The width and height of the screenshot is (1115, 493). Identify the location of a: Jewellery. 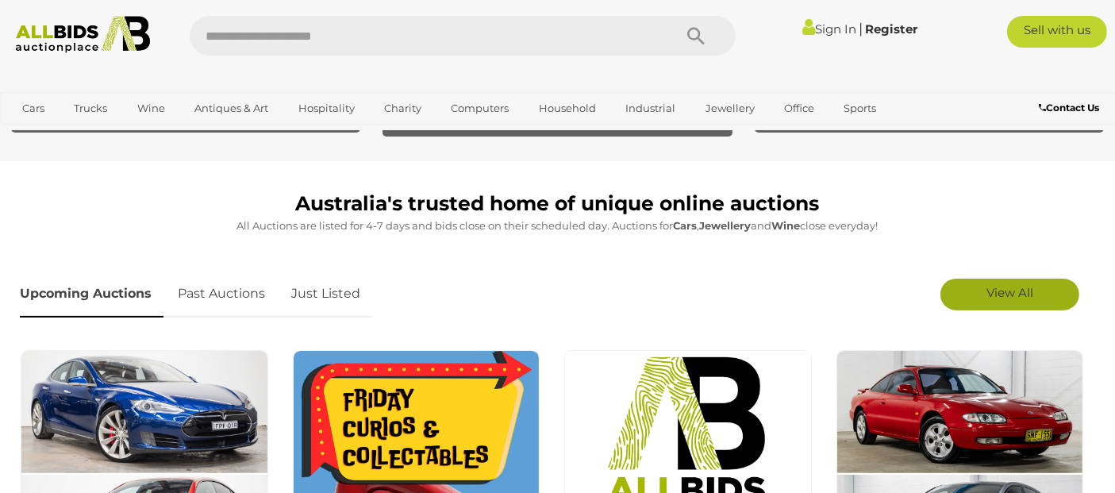
(730, 108).